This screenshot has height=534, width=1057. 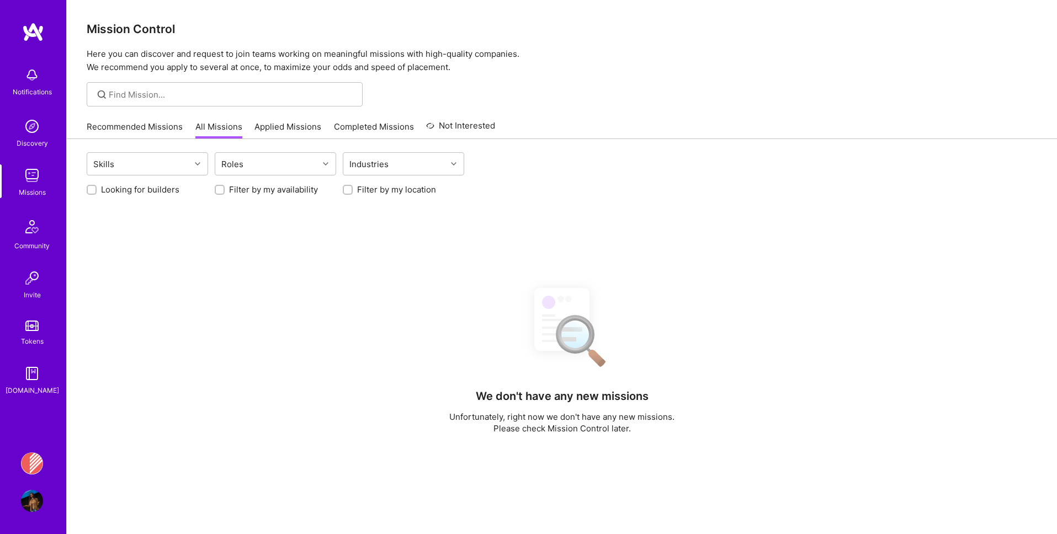 I want to click on img: bell, so click(x=32, y=75).